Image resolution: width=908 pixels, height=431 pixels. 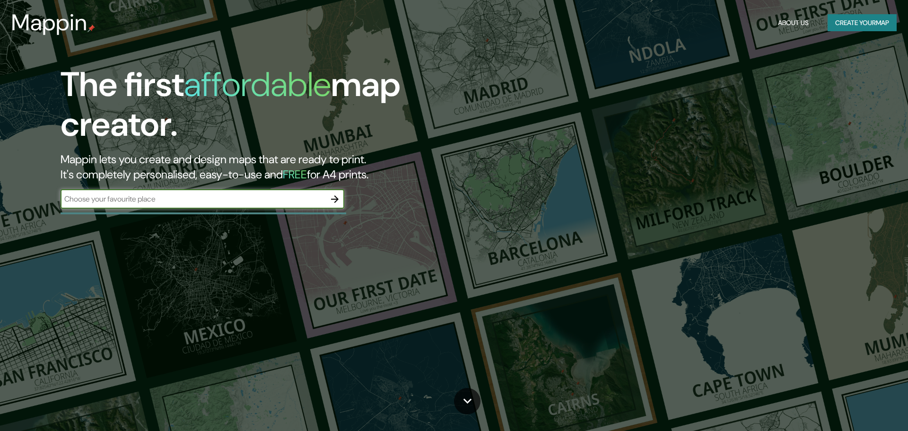 What do you see at coordinates (295, 174) in the screenshot?
I see `h5: FREE` at bounding box center [295, 174].